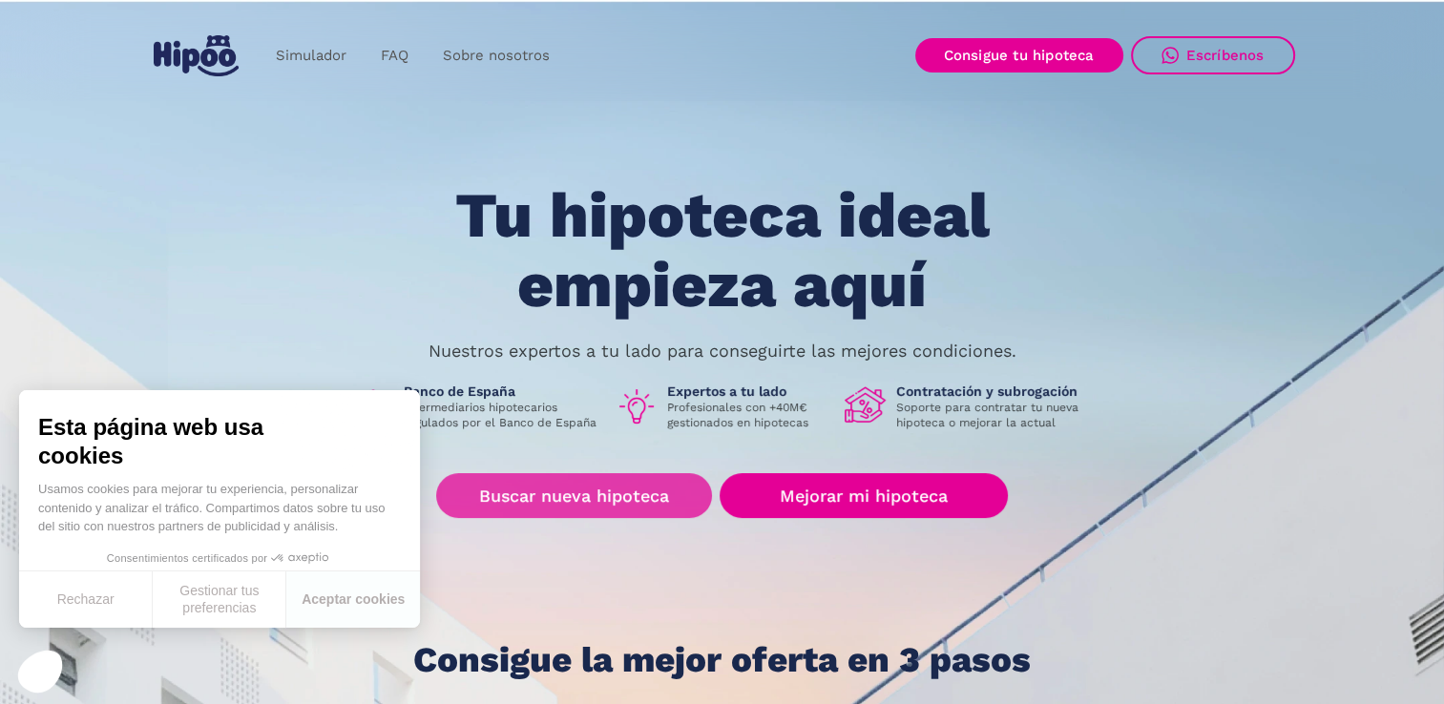  What do you see at coordinates (721, 250) in the screenshot?
I see `h1: Tu hipoteca ideal empieza aquí` at bounding box center [721, 250].